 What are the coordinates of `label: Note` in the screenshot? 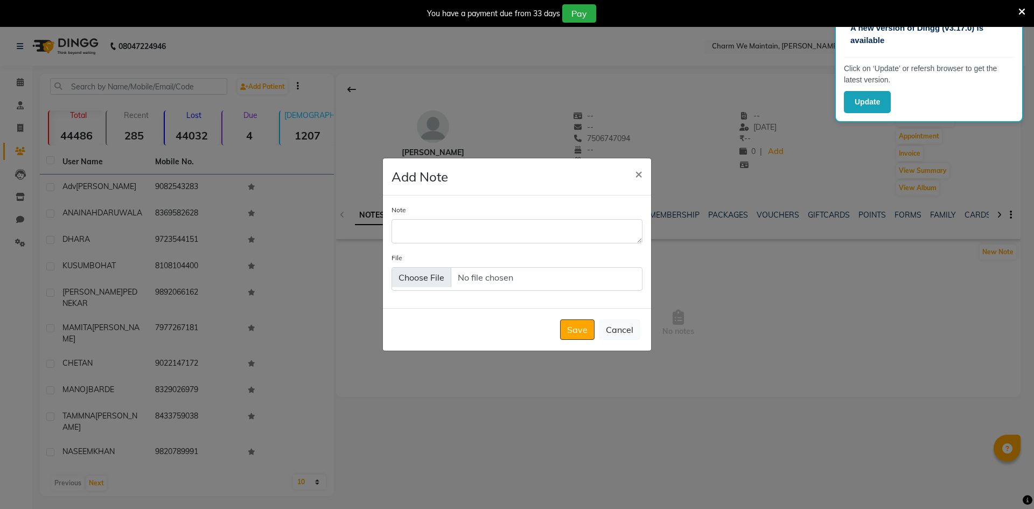 It's located at (399, 210).